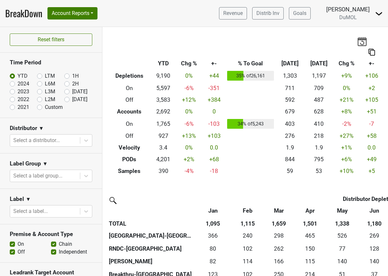 This screenshot has width=388, height=276. What do you see at coordinates (213, 261) in the screenshot?
I see `td: 81.668` at bounding box center [213, 261].